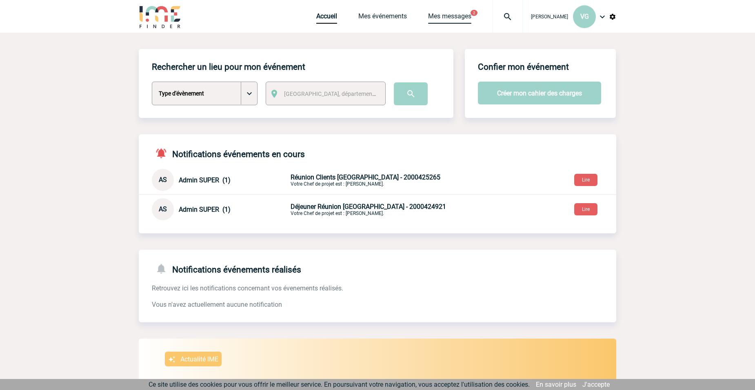 The height and width of the screenshot is (390, 755). What do you see at coordinates (228, 153) in the screenshot?
I see `h4: Notifications événements en cours` at bounding box center [228, 153].